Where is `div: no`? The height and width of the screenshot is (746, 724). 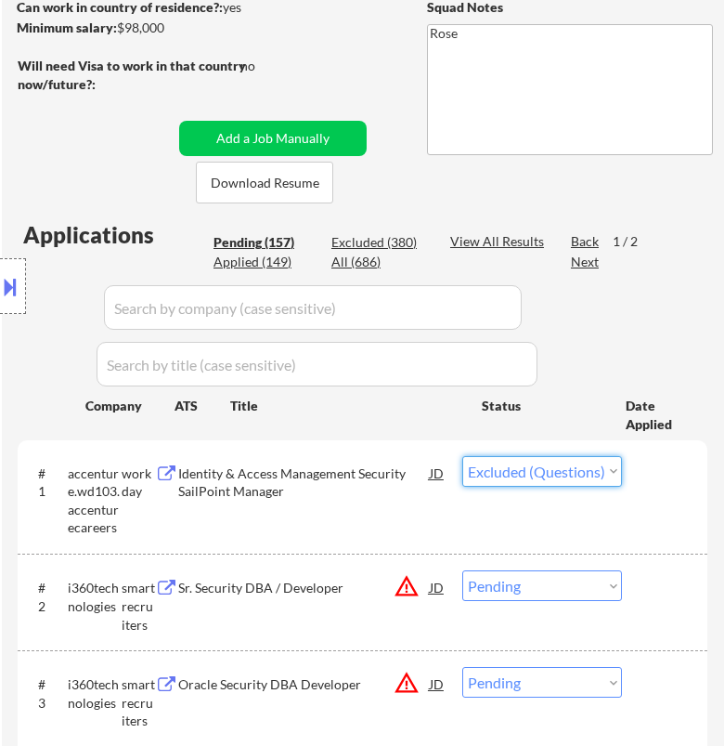 div: no is located at coordinates (267, 66).